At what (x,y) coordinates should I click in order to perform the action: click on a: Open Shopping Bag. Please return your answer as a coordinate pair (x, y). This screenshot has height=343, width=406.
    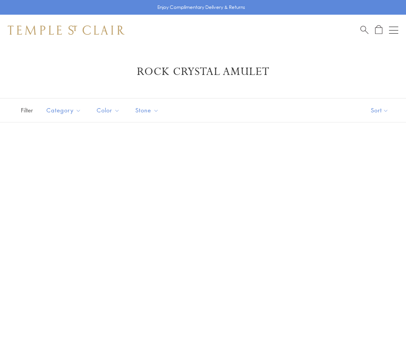
    Looking at the image, I should click on (378, 30).